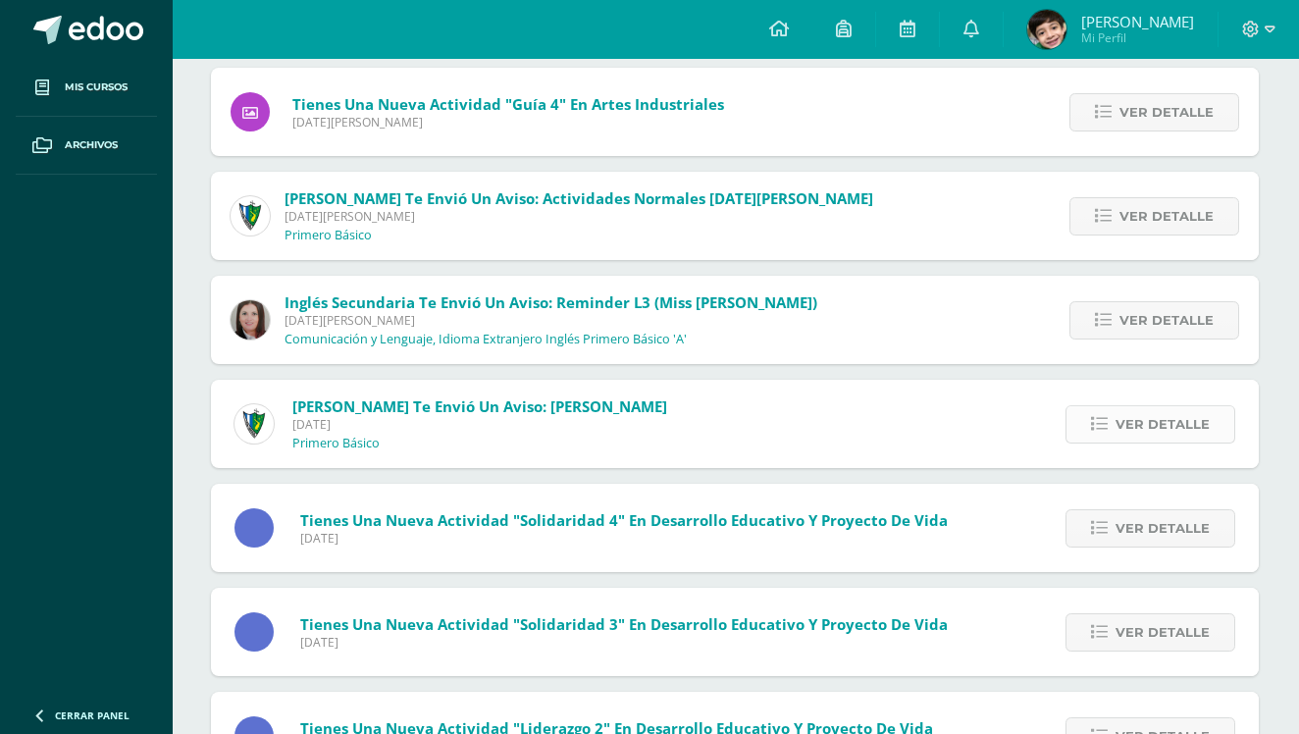 The height and width of the screenshot is (734, 1299). I want to click on span: Archivos, so click(91, 145).